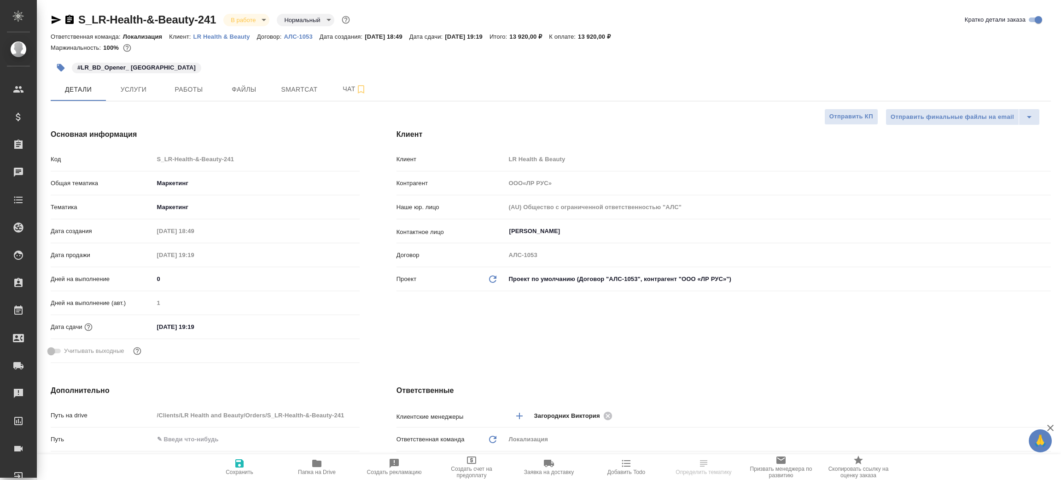 The image size is (1061, 480). What do you see at coordinates (520, 416) in the screenshot?
I see `button: Добавить менеджера` at bounding box center [520, 416].